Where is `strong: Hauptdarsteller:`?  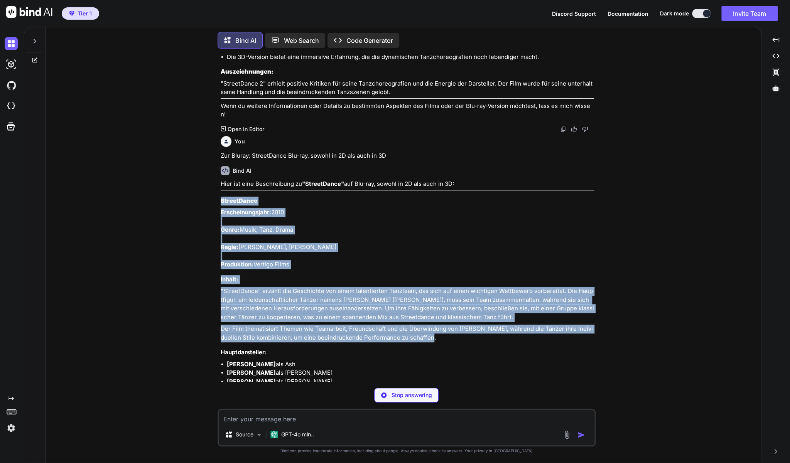 strong: Hauptdarsteller: is located at coordinates (243, 352).